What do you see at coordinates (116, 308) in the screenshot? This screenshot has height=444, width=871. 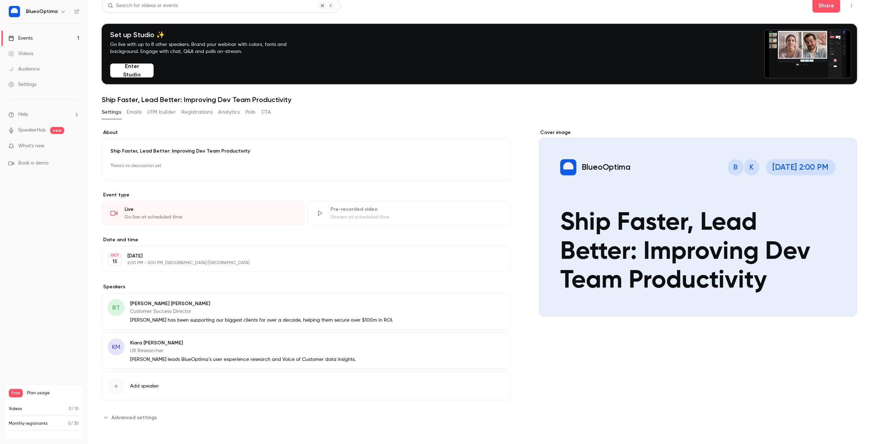 I see `span: BT` at bounding box center [116, 308].